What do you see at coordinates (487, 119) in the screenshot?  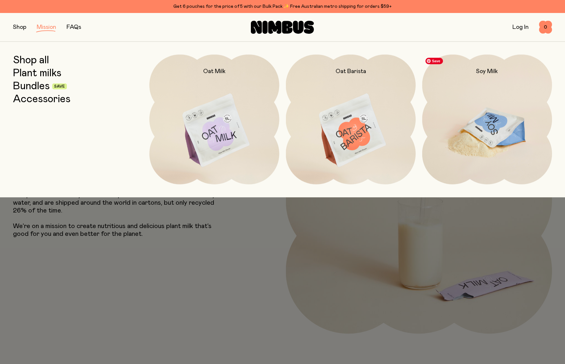 I see `a: Soy Milk` at bounding box center [487, 119].